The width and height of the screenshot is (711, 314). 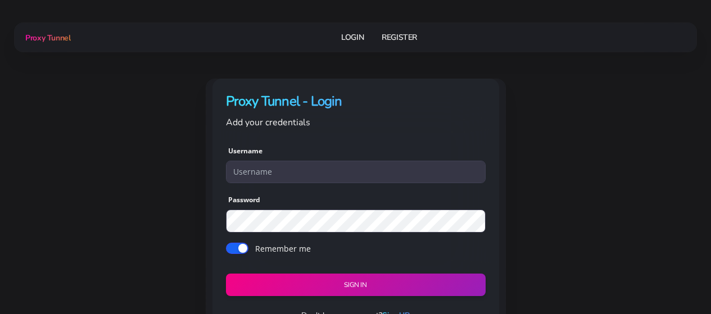 I want to click on a: Login, so click(x=353, y=37).